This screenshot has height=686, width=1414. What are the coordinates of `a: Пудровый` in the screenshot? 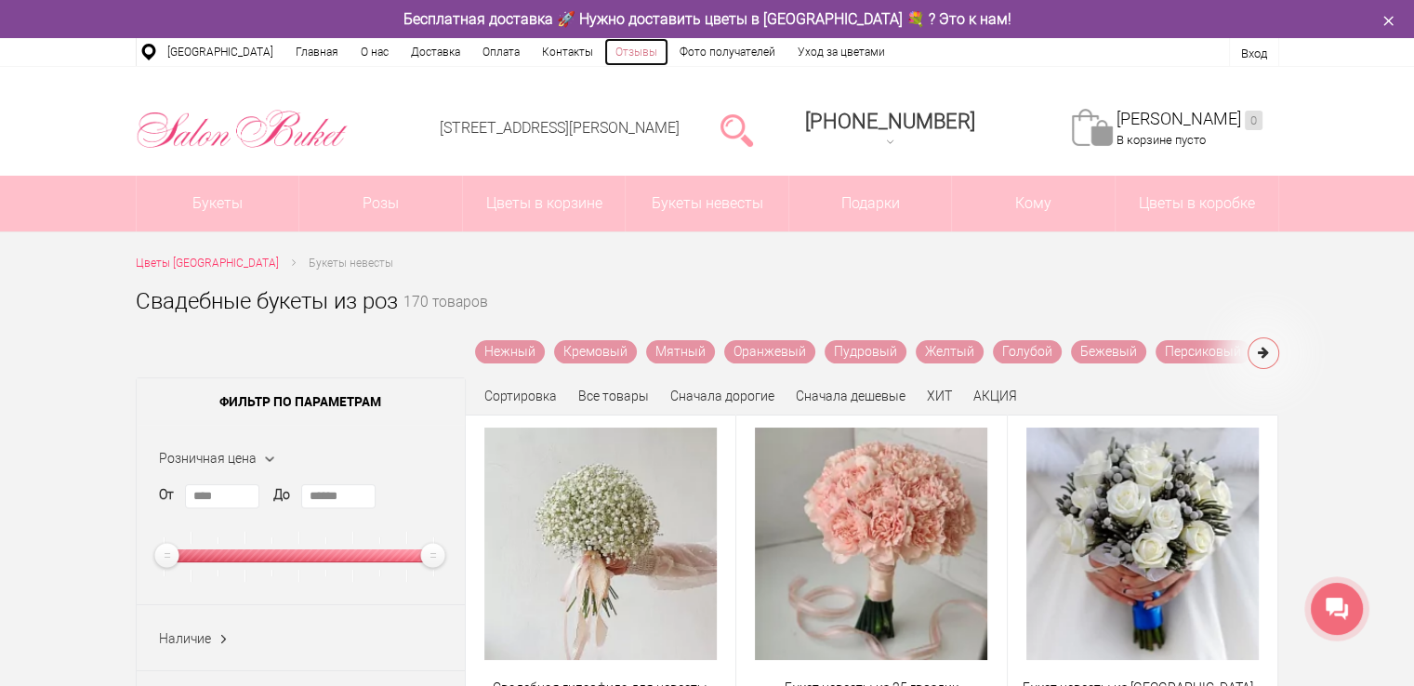 It's located at (866, 351).